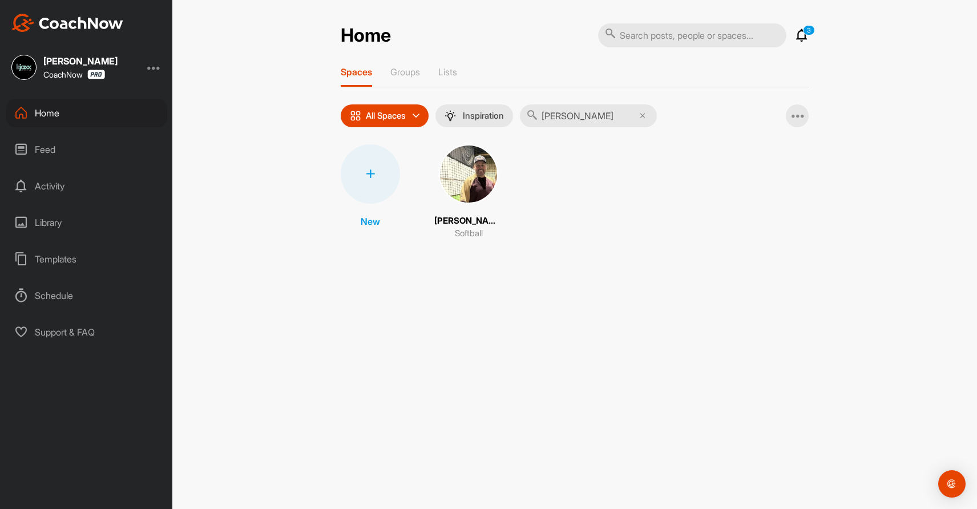 This screenshot has width=977, height=509. What do you see at coordinates (386, 116) in the screenshot?
I see `p: All Spaces` at bounding box center [386, 116].